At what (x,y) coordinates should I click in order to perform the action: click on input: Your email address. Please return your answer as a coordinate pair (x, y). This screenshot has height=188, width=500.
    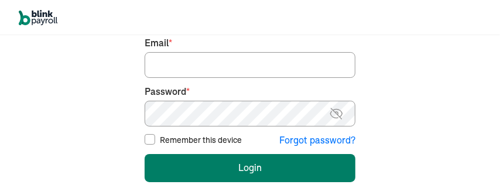
    Looking at the image, I should click on (250, 65).